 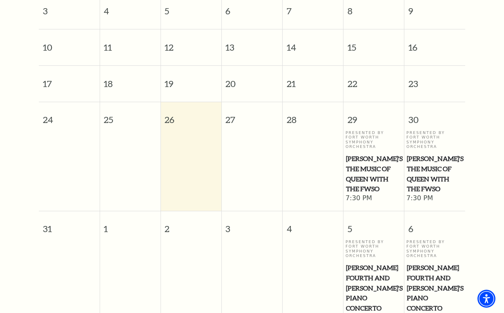 What do you see at coordinates (486, 298) in the screenshot?
I see `div: Accessibility Menu` at bounding box center [486, 298].